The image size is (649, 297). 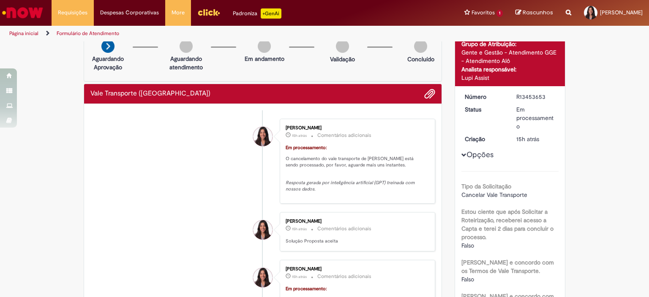 I want to click on span: More, so click(x=178, y=13).